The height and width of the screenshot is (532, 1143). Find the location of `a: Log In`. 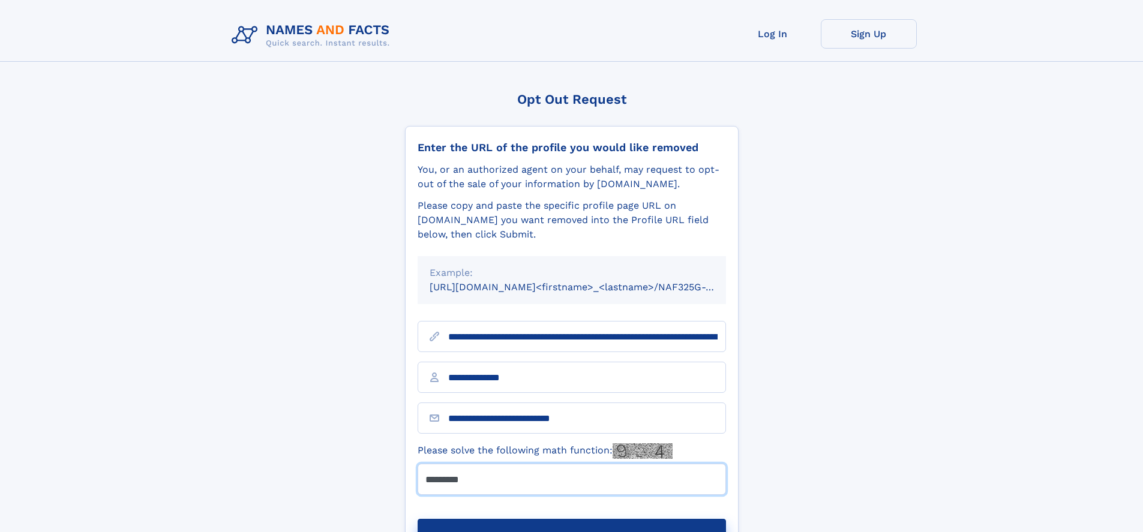

a: Log In is located at coordinates (773, 34).